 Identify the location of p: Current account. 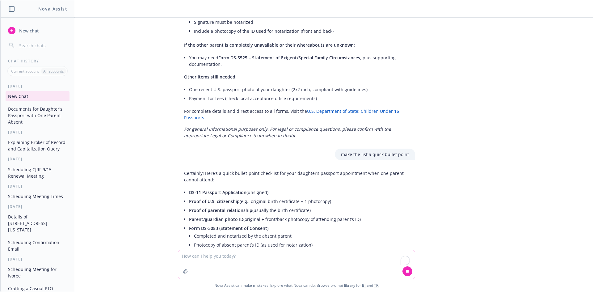
(25, 71).